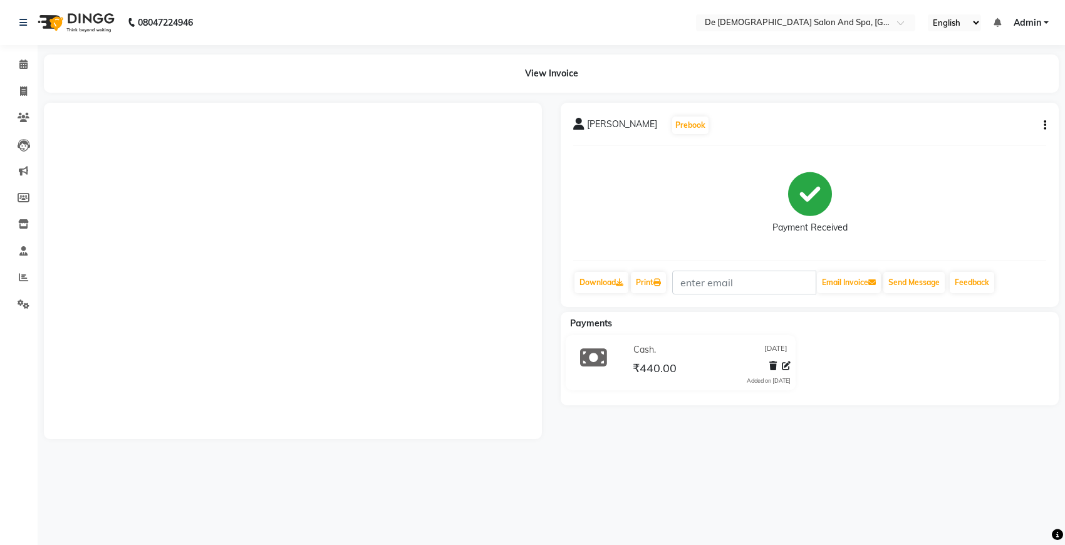 This screenshot has width=1065, height=545. I want to click on div: Payment Received, so click(810, 227).